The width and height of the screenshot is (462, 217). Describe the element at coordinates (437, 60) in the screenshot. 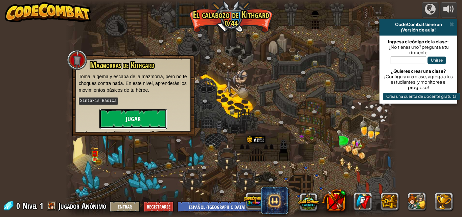

I see `button: Unirse` at that location.